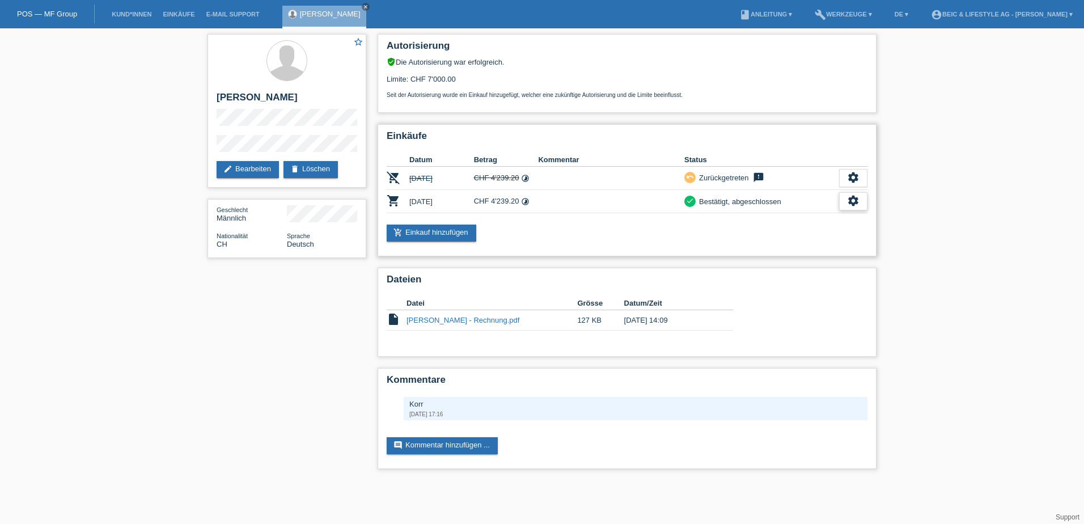 The width and height of the screenshot is (1084, 524). What do you see at coordinates (179, 14) in the screenshot?
I see `a: Einkäufe` at bounding box center [179, 14].